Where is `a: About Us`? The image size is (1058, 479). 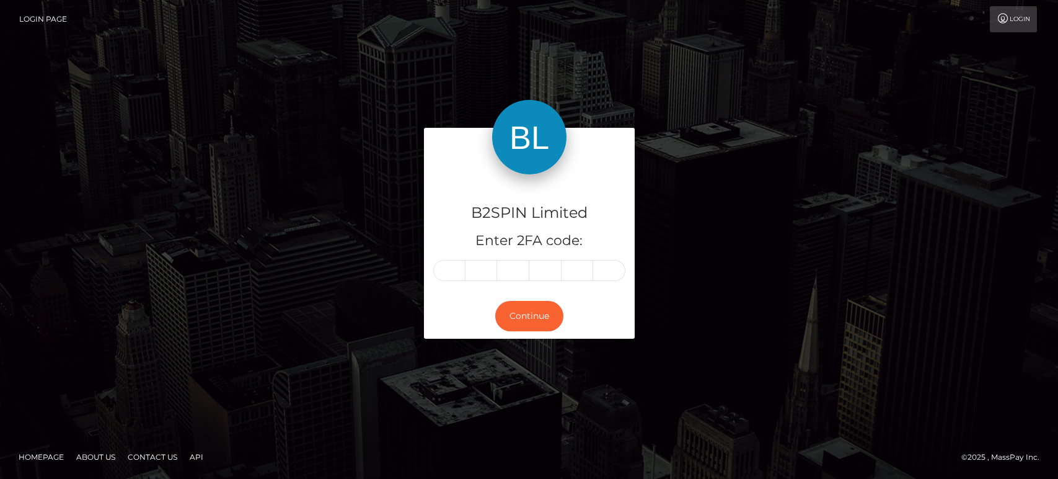
a: About Us is located at coordinates (95, 456).